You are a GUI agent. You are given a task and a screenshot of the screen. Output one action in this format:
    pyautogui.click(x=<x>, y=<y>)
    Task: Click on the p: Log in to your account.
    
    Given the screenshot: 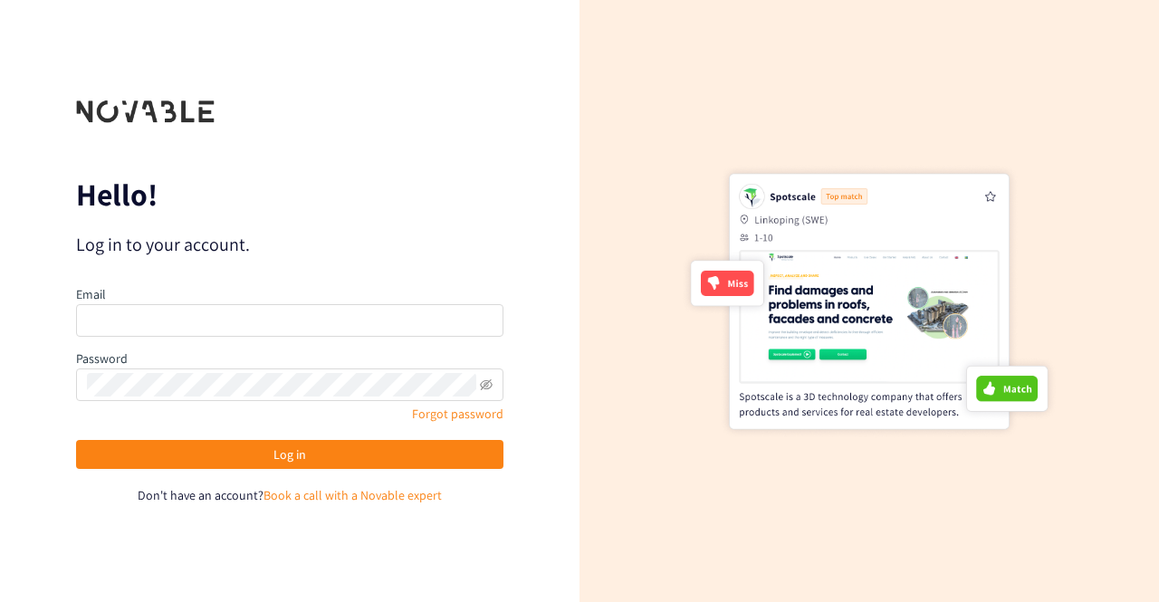 What is the action you would take?
    pyautogui.click(x=290, y=244)
    